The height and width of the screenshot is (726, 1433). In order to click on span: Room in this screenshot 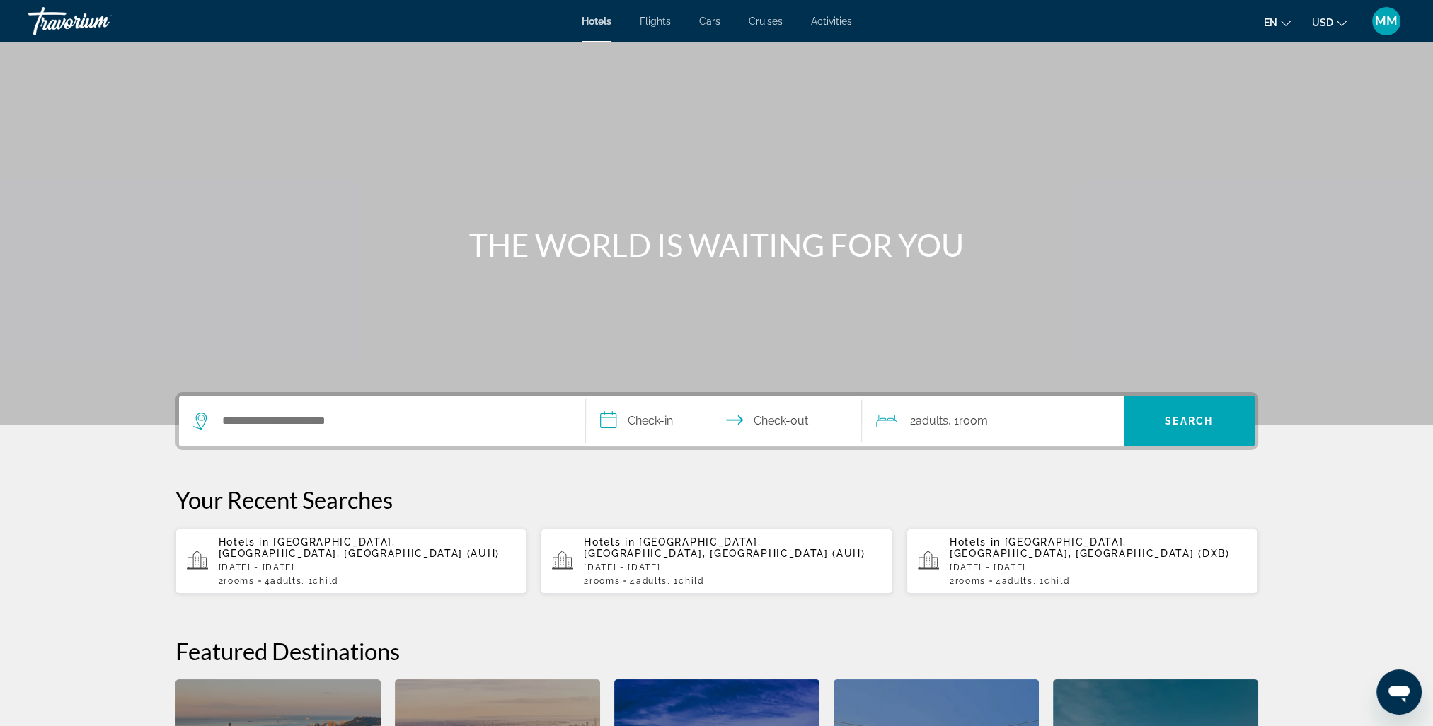, I will do `click(973, 420)`.